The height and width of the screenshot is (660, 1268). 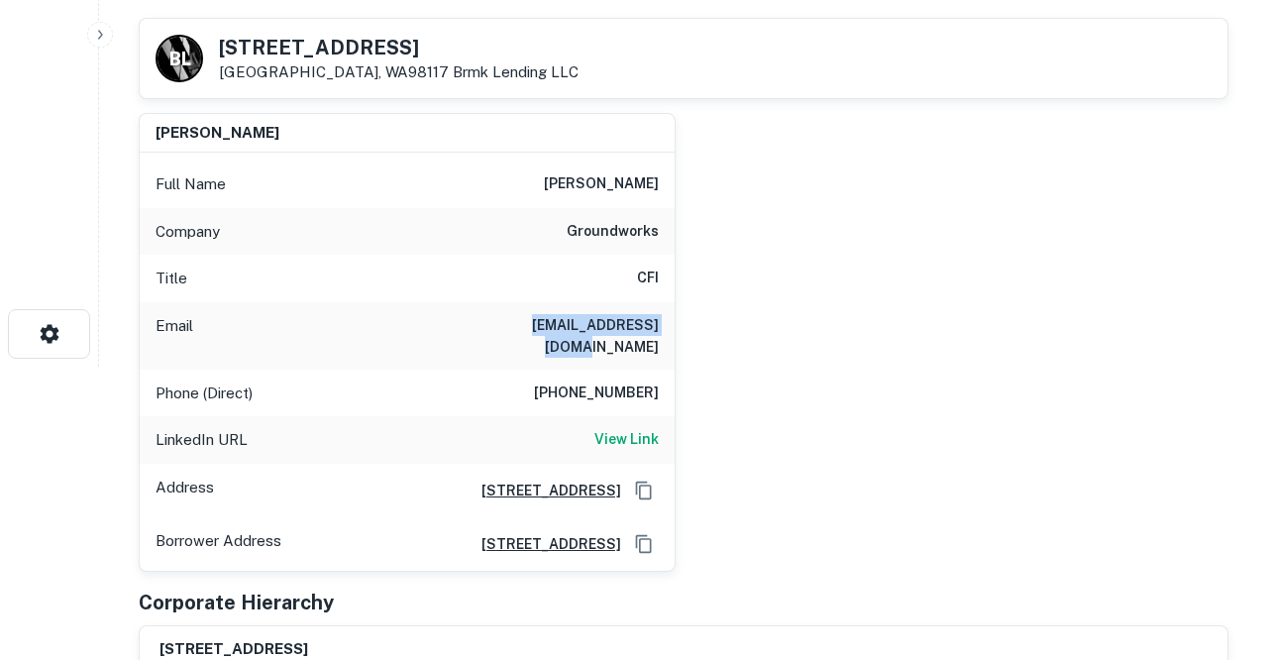 I want to click on p: Title, so click(x=171, y=278).